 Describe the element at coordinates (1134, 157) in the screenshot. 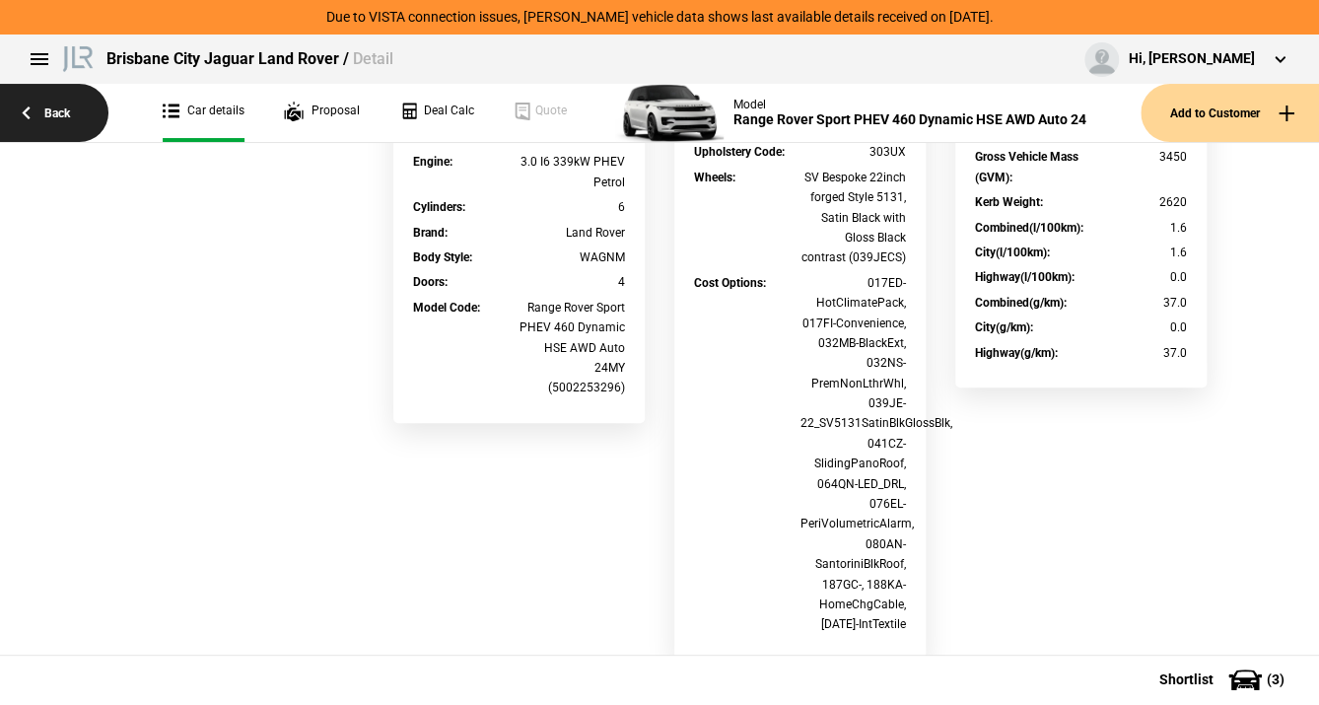

I see `div: 3450` at that location.